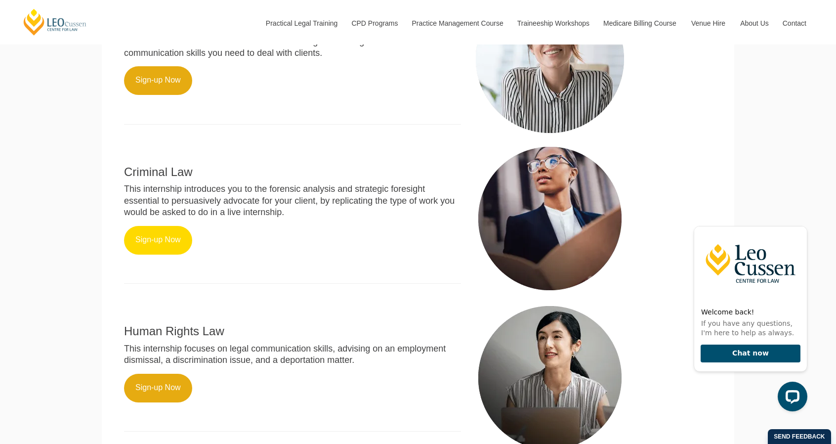 This screenshot has width=836, height=444. Describe the element at coordinates (65, 145) in the screenshot. I see `button: Chat now` at that location.